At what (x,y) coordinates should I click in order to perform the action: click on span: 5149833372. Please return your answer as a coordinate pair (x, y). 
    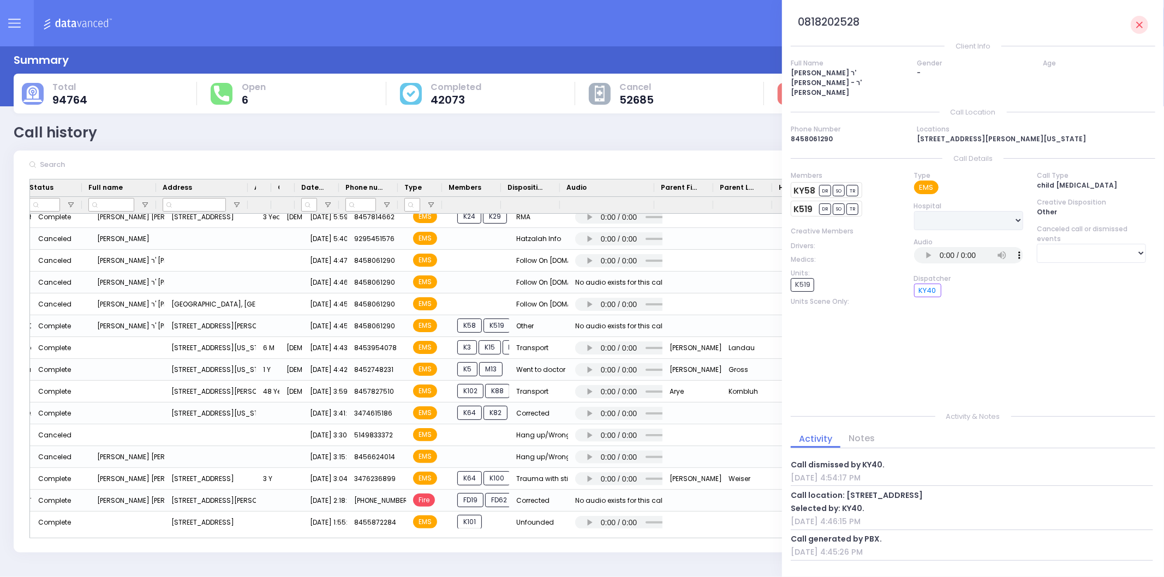
    Looking at the image, I should click on (373, 435).